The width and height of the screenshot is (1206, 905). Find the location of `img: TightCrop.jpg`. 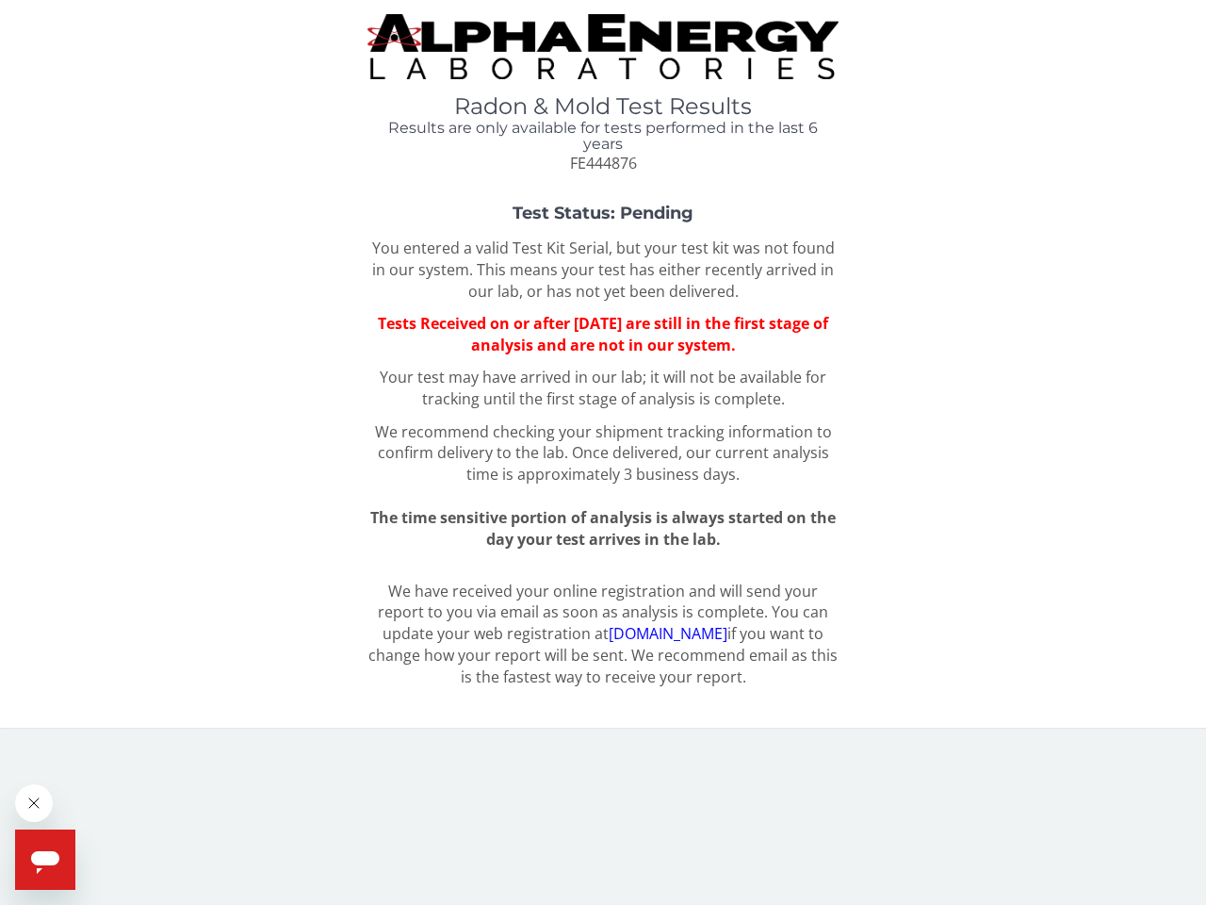

img: TightCrop.jpg is located at coordinates (603, 46).